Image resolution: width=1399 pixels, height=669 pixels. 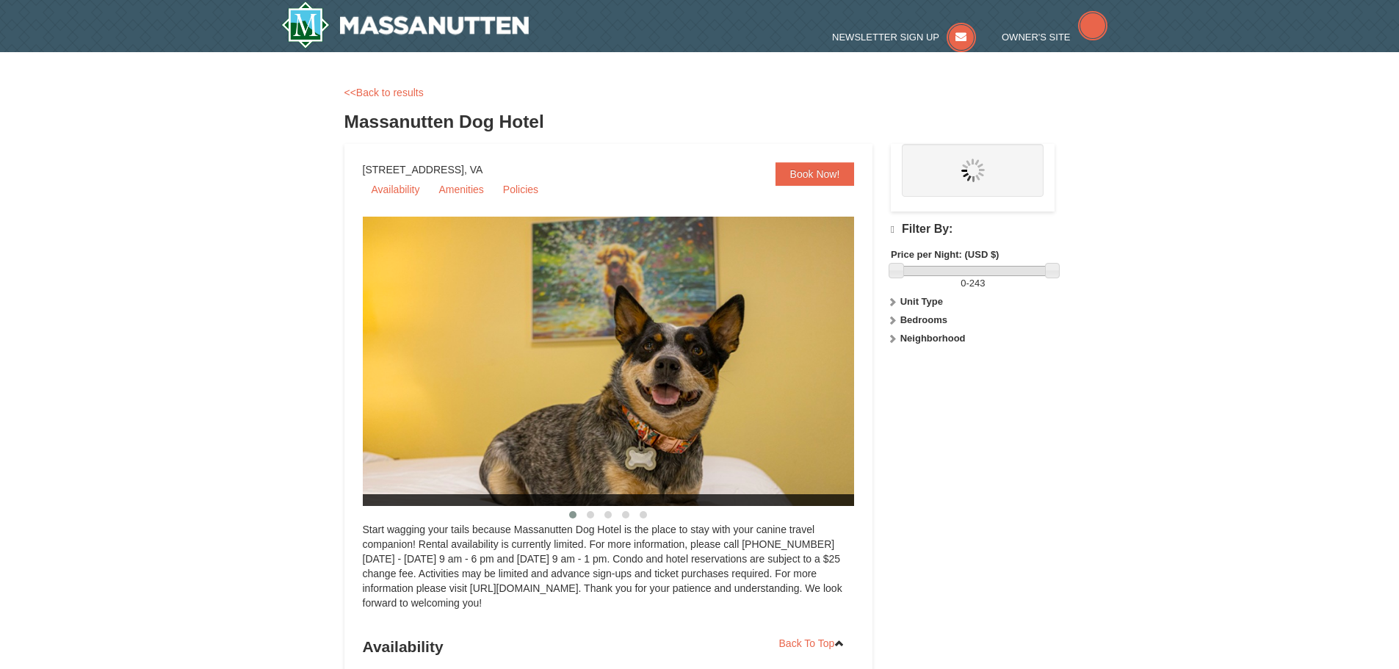 I want to click on a: Availability, so click(x=396, y=189).